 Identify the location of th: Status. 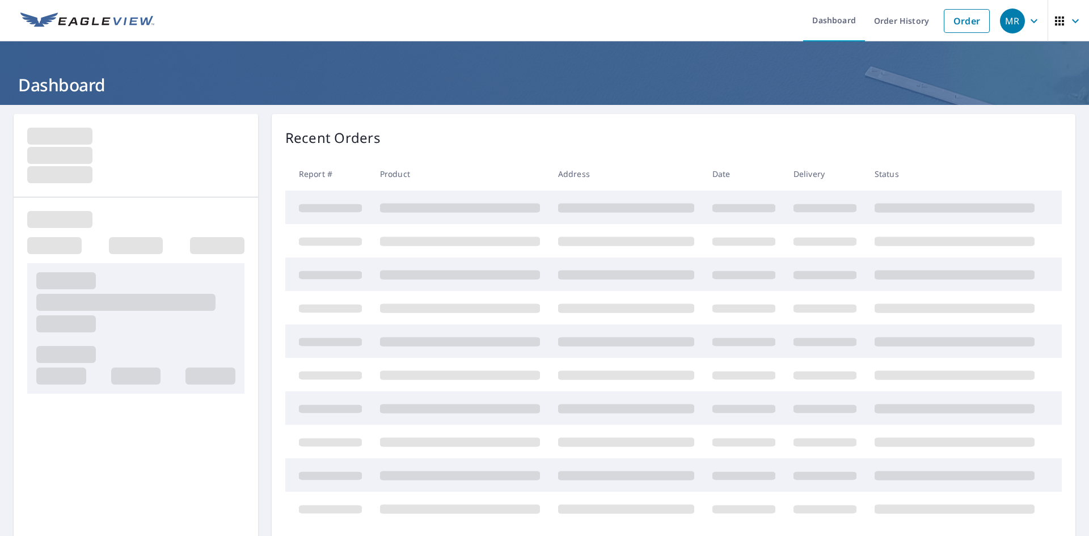
(954, 174).